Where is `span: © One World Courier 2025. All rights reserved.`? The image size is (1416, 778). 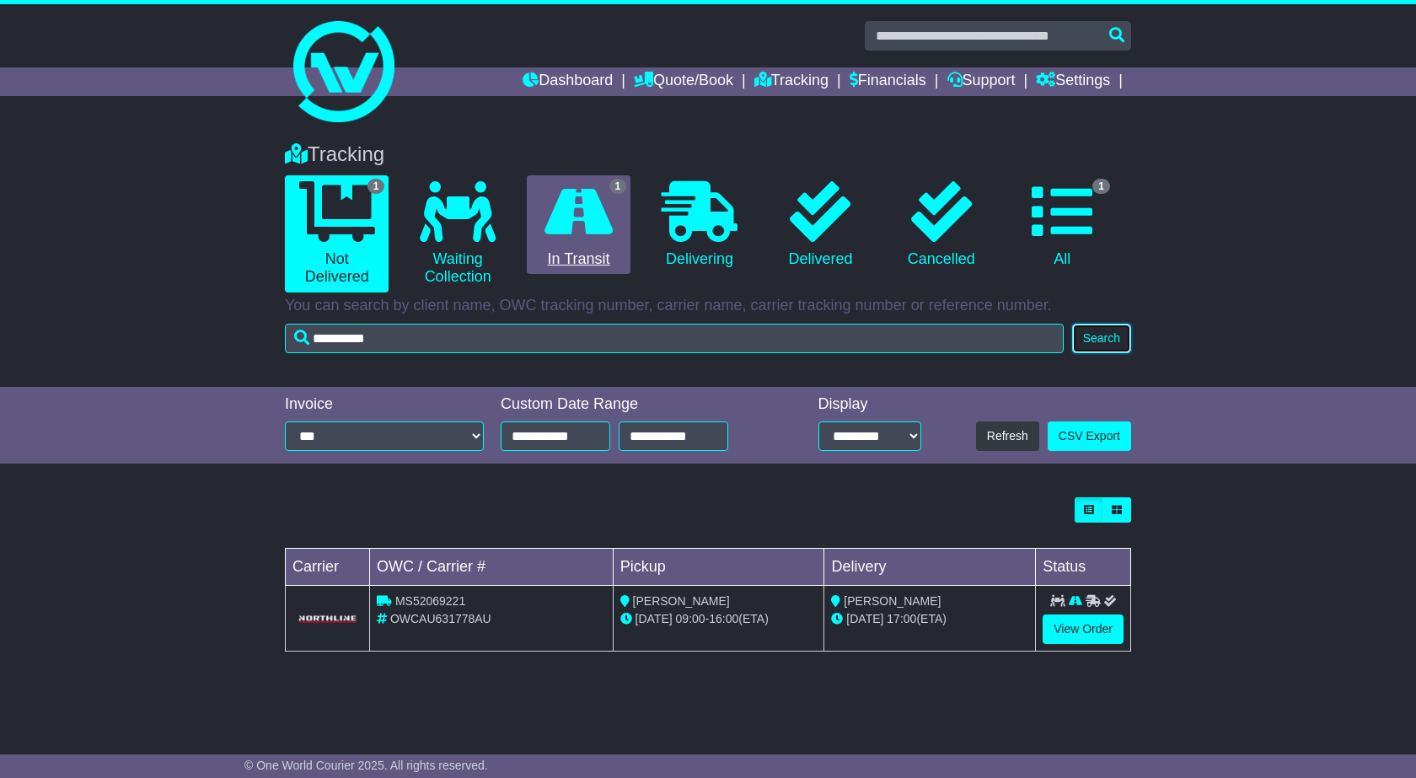
span: © One World Courier 2025. All rights reserved. is located at coordinates (366, 765).